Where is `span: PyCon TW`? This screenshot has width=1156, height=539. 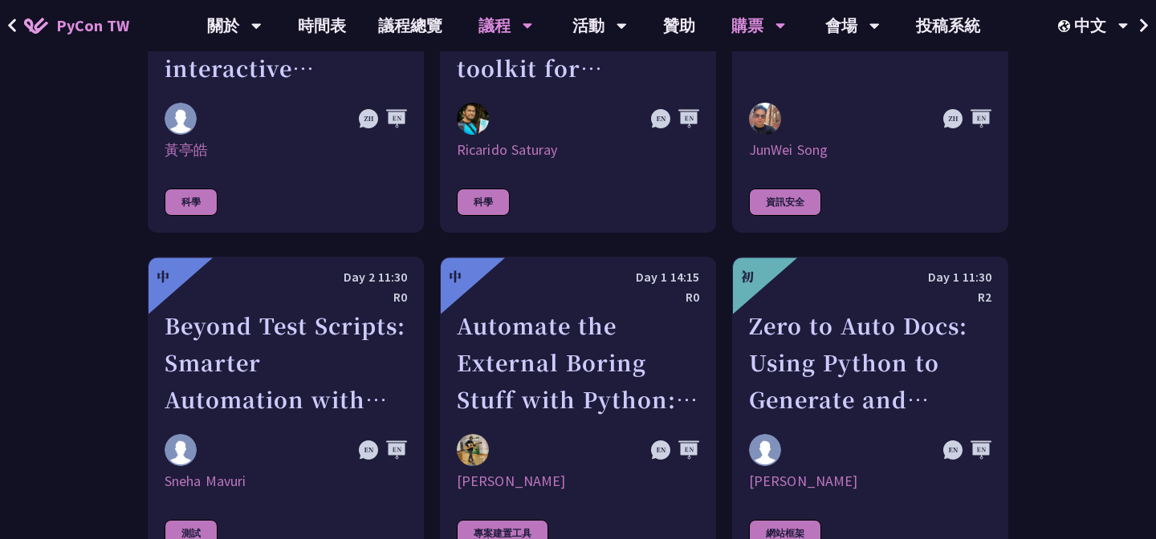 span: PyCon TW is located at coordinates (92, 26).